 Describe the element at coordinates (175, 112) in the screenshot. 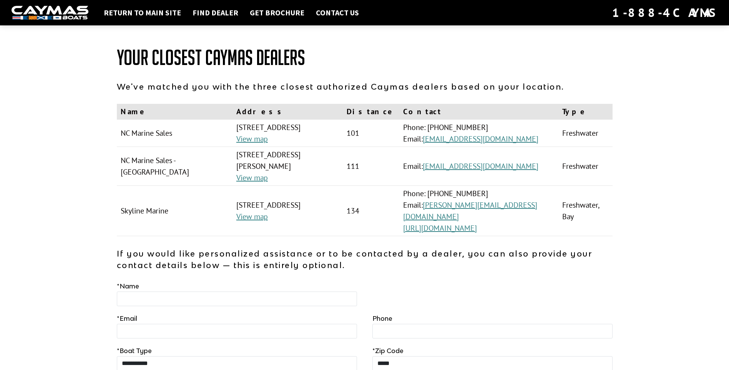

I see `th: Name` at that location.